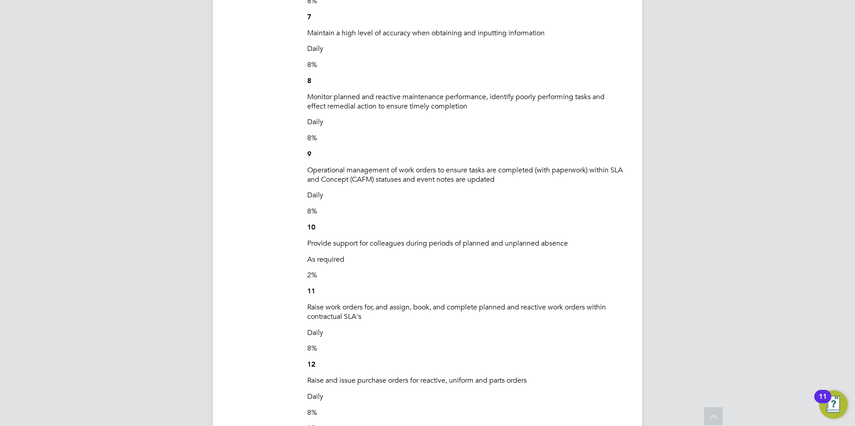 Image resolution: width=855 pixels, height=426 pixels. What do you see at coordinates (465, 275) in the screenshot?
I see `p: 2%` at bounding box center [465, 275].